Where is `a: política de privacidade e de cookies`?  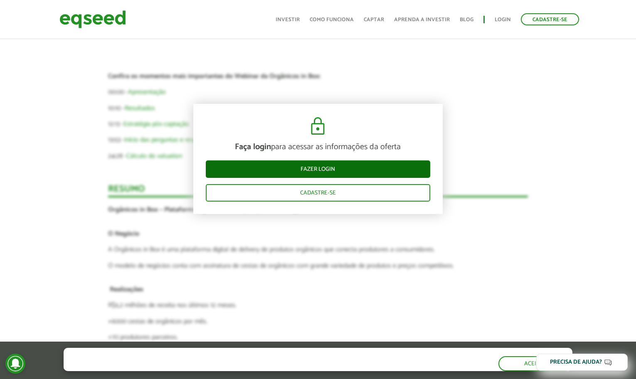 a: política de privacidade e de cookies is located at coordinates (221, 367).